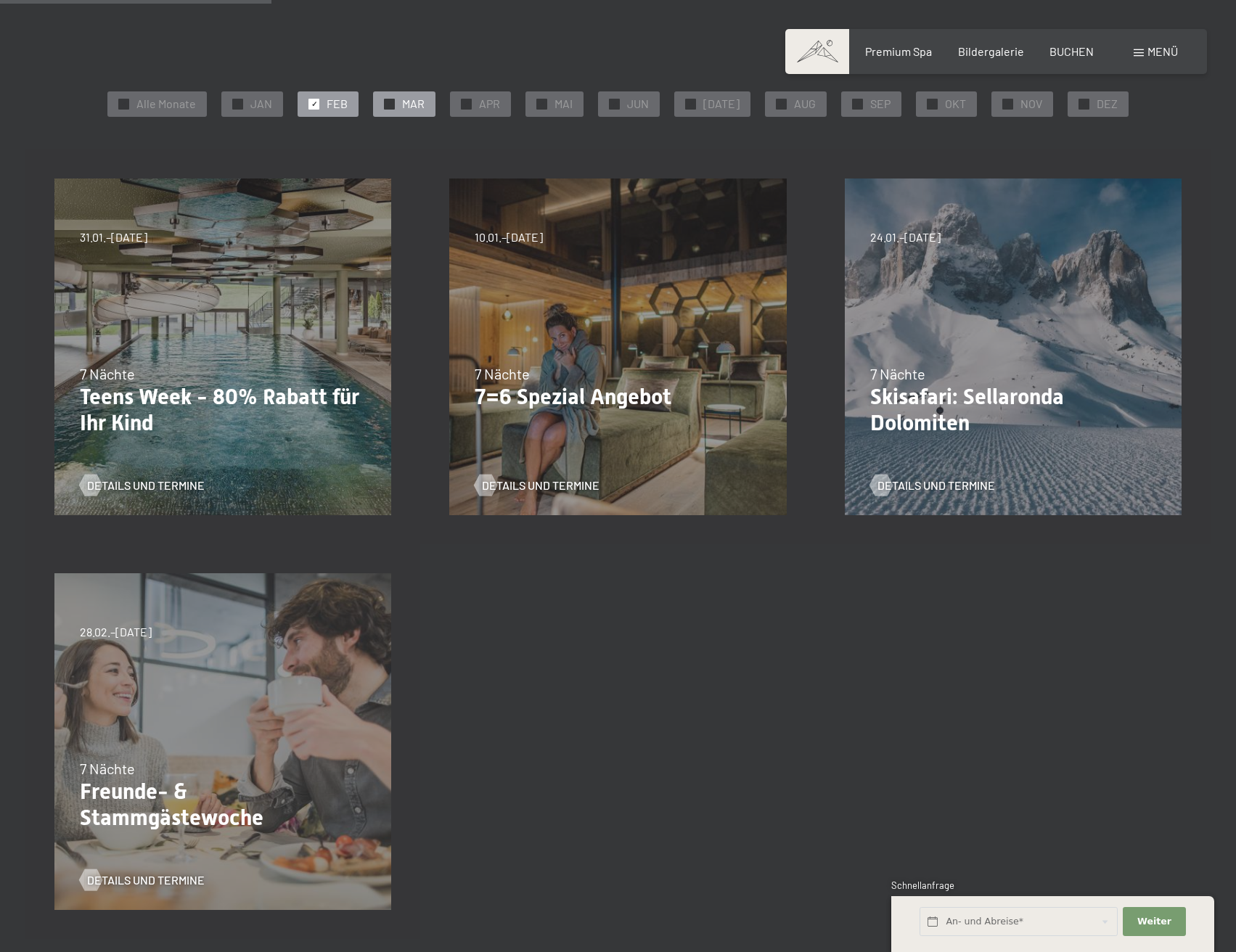 This screenshot has width=1236, height=952. What do you see at coordinates (1013, 410) in the screenshot?
I see `p: Skisafari: Sellaronda Dolomiten` at bounding box center [1013, 410].